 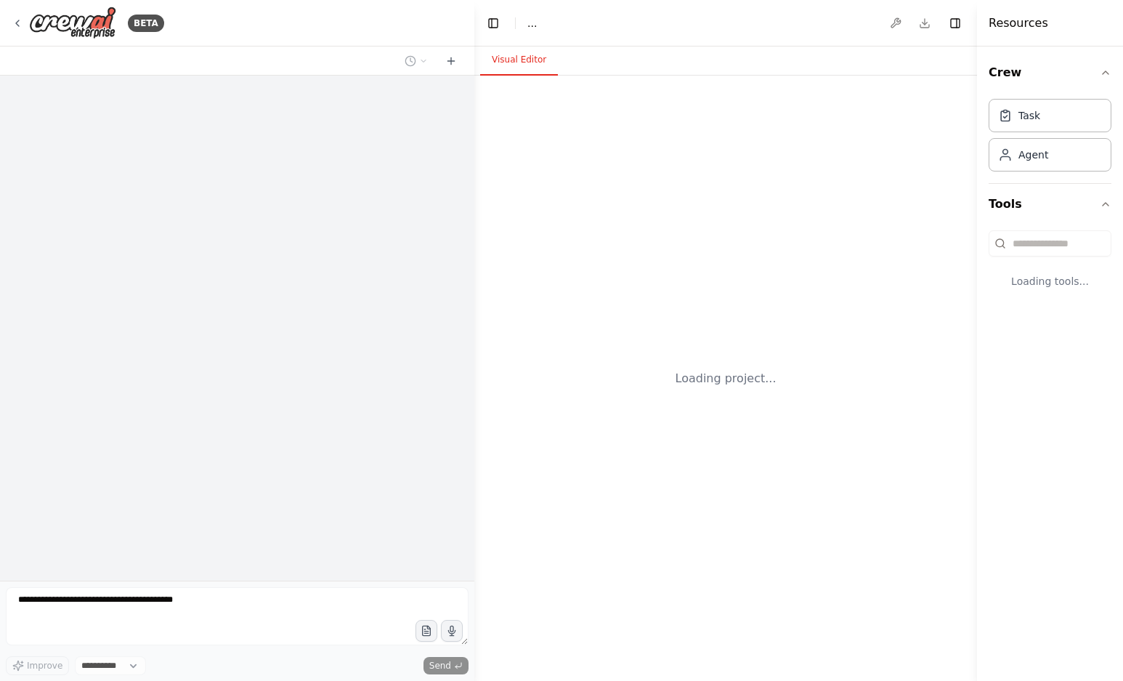 What do you see at coordinates (519, 60) in the screenshot?
I see `button: Visual Editor` at bounding box center [519, 60].